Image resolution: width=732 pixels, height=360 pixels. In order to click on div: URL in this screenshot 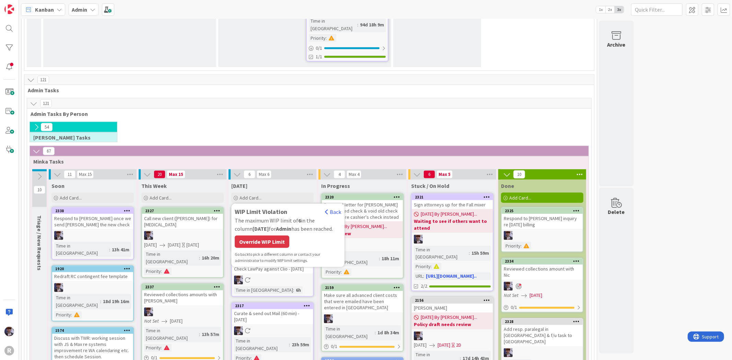, I will do `click(418, 277)`.